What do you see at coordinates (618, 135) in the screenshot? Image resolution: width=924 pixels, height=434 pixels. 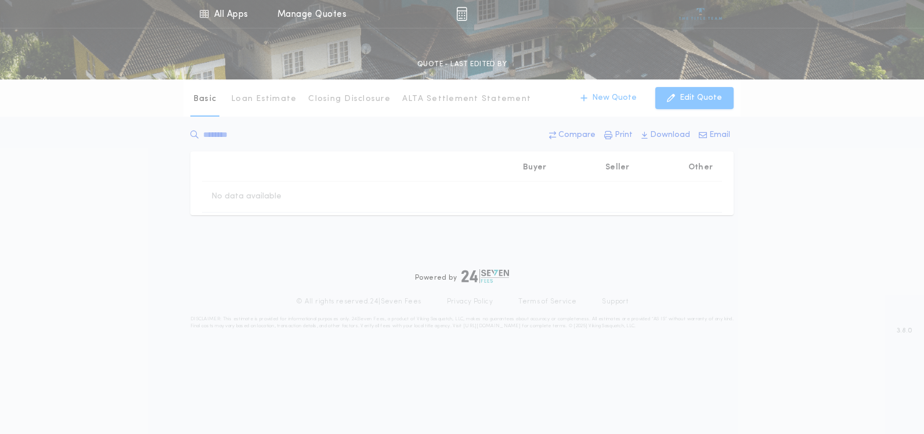 I see `button: Print` at bounding box center [618, 135].